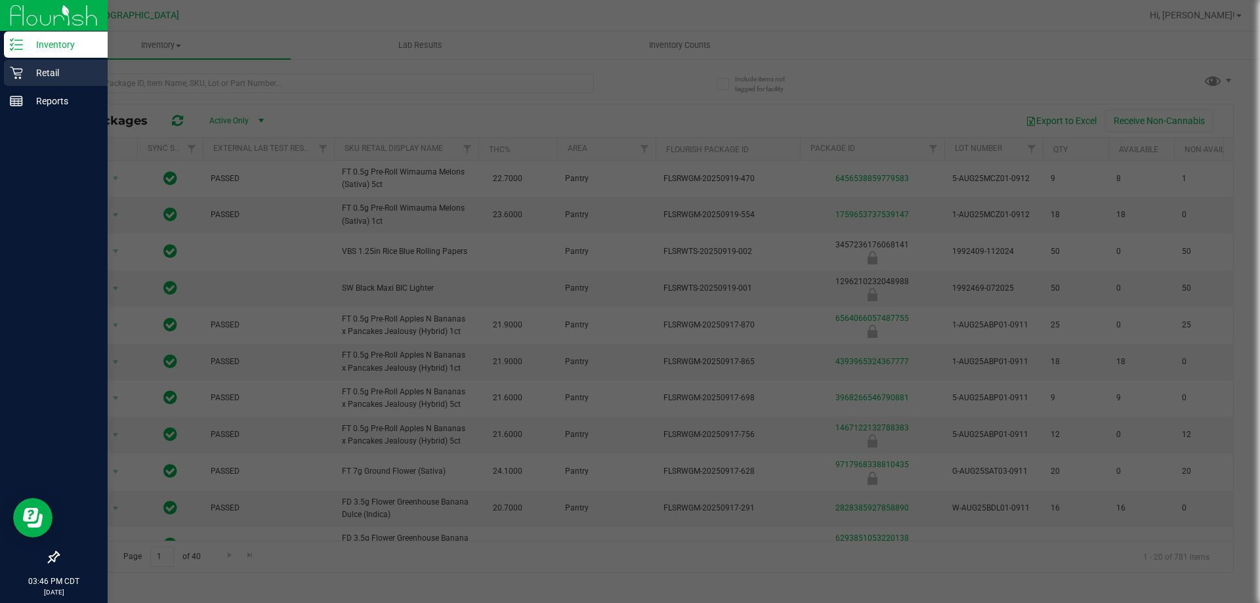  Describe the element at coordinates (54, 581) in the screenshot. I see `p: 03:46 PM CDT` at that location.